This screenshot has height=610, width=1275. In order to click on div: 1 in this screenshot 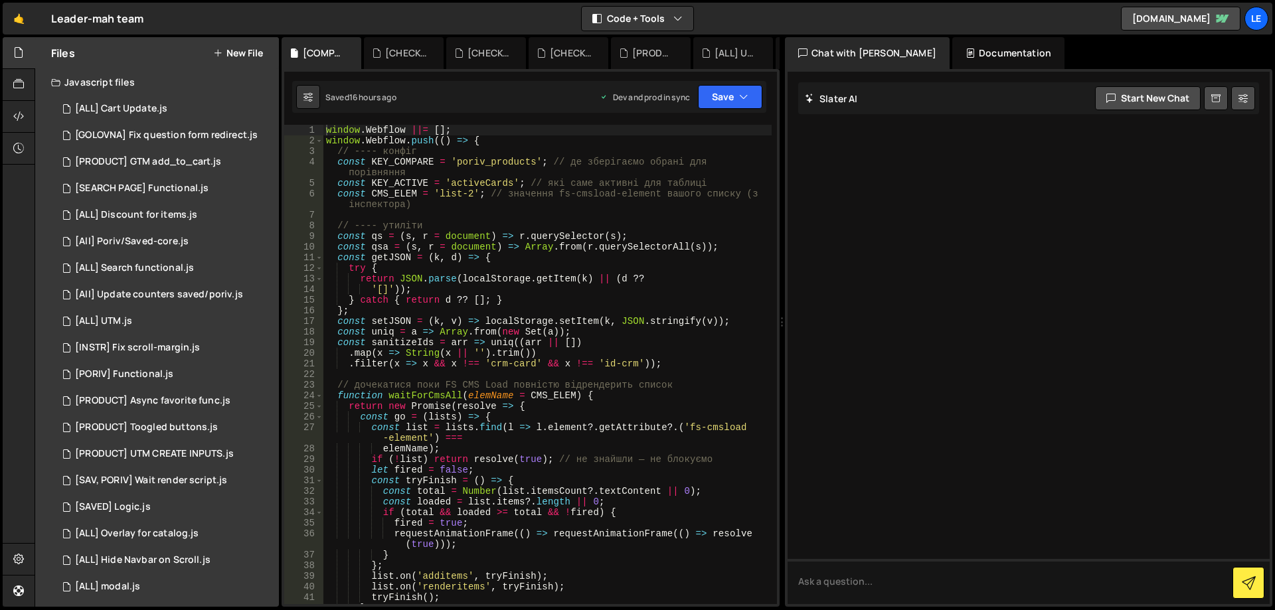, I will do `click(304, 130)`.